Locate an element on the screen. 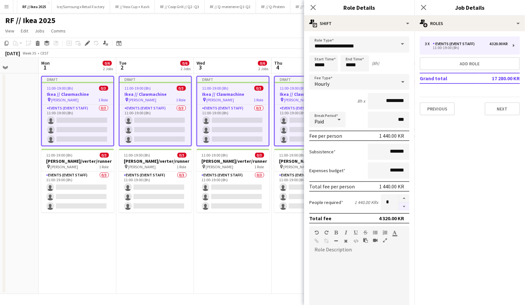 Image resolution: width=525 pixels, height=305 pixels. div: 2 Jobs is located at coordinates (186, 69).